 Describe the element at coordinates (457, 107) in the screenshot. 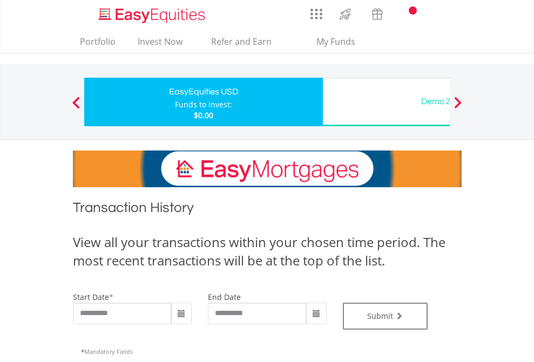

I see `button: Next` at that location.